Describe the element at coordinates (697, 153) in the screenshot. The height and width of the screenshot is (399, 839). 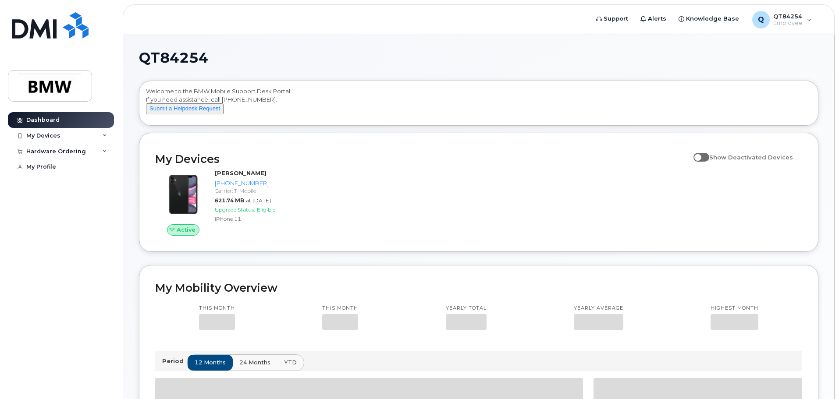
I see `input: Show Deactivated Devices` at that location.